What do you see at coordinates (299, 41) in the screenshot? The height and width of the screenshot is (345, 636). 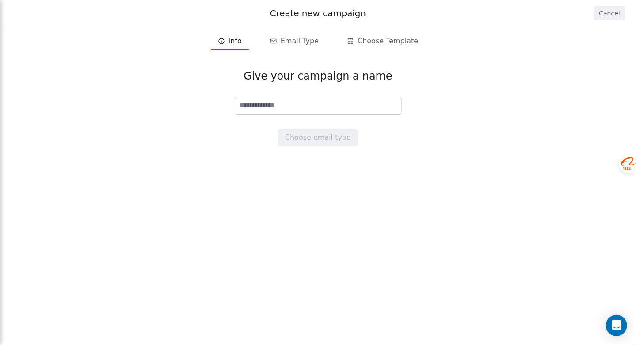 I see `span: Email Type` at bounding box center [299, 41].